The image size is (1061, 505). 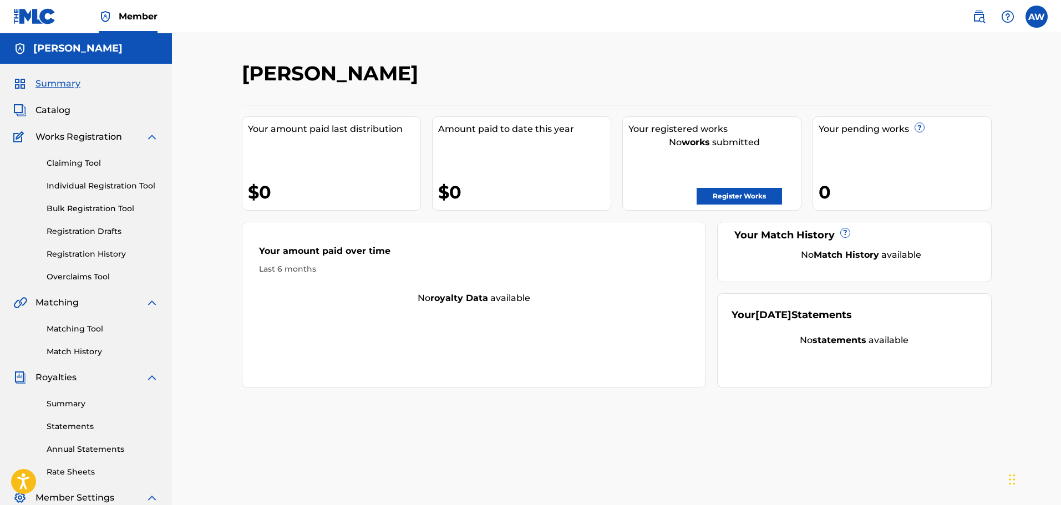 I want to click on img: Works Registration, so click(x=21, y=137).